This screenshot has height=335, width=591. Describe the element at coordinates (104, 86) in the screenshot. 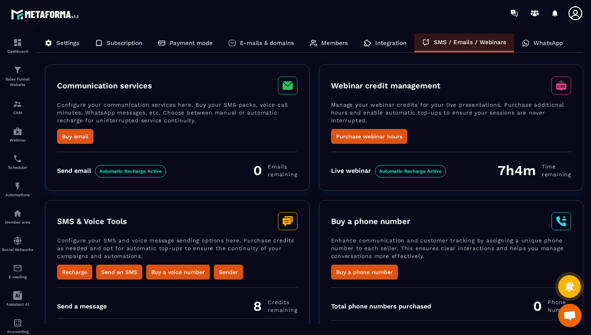

I see `h3: Communication services` at that location.